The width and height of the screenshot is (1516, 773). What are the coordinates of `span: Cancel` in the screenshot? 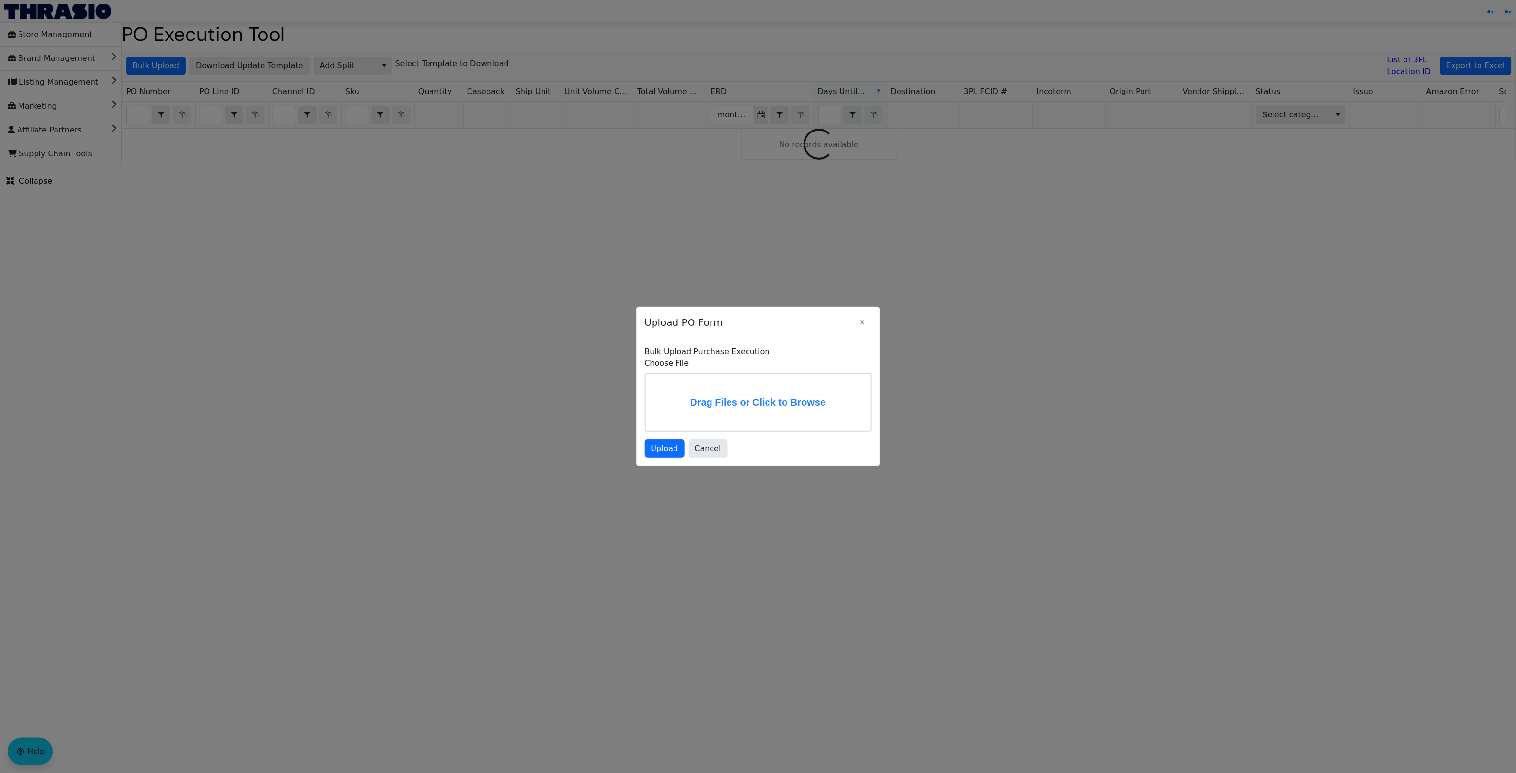 It's located at (708, 448).